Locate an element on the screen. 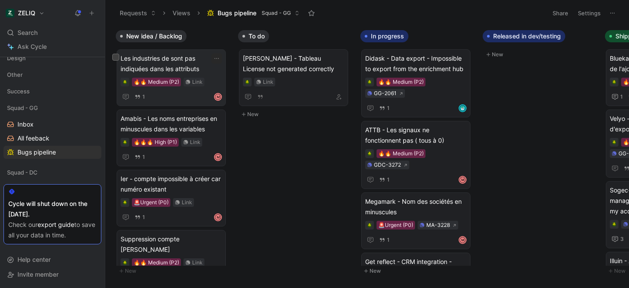 The image size is (629, 288). div: Squad - GGInboxAll feebackBugs pipeline is located at coordinates (52, 130).